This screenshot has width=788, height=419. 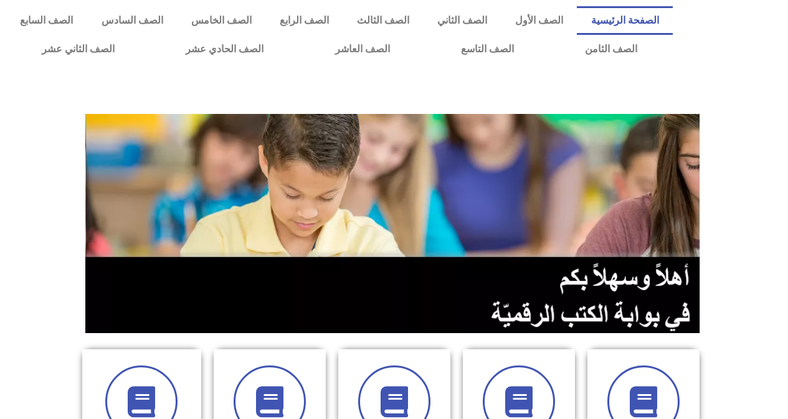 I want to click on a: الصف الثامن, so click(x=611, y=49).